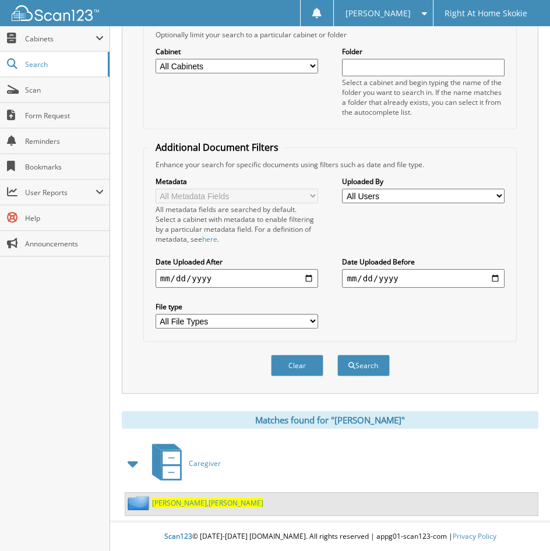 Image resolution: width=550 pixels, height=551 pixels. What do you see at coordinates (521, 523) in the screenshot?
I see `div: Chat Widget` at bounding box center [521, 523].